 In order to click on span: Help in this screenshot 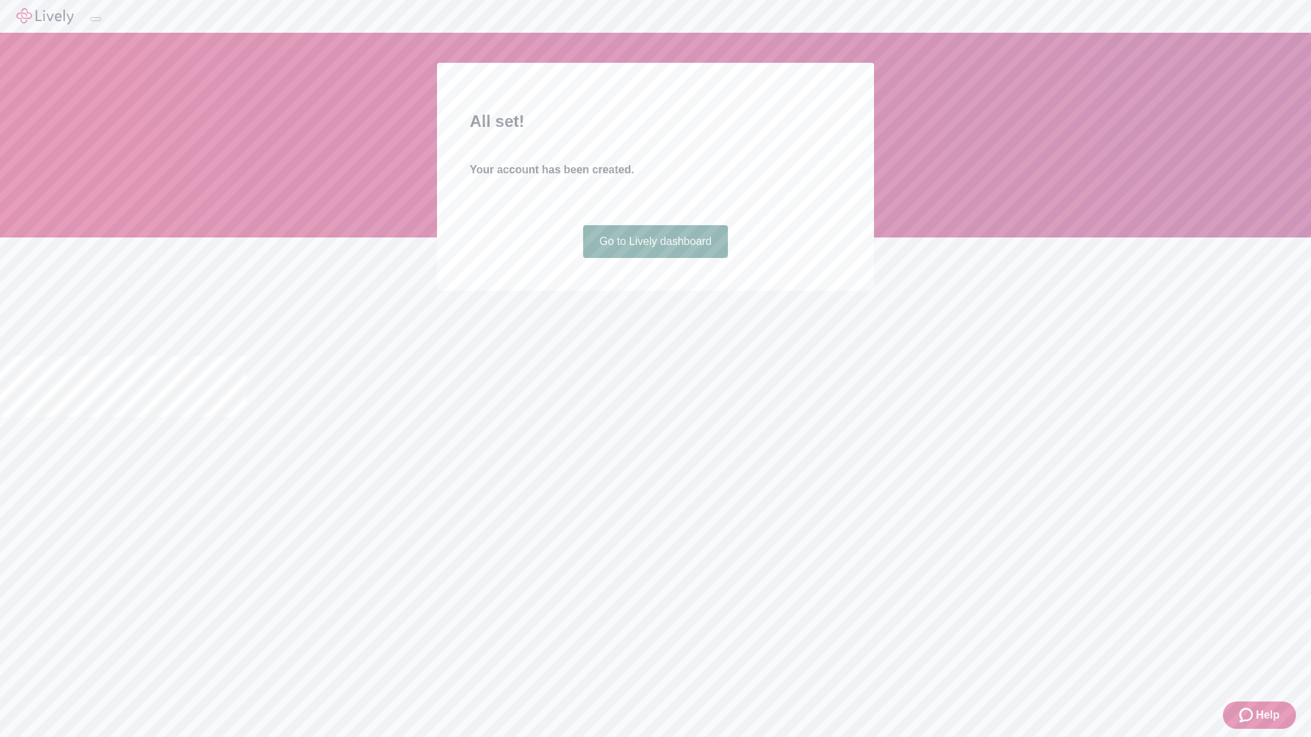, I will do `click(1267, 716)`.